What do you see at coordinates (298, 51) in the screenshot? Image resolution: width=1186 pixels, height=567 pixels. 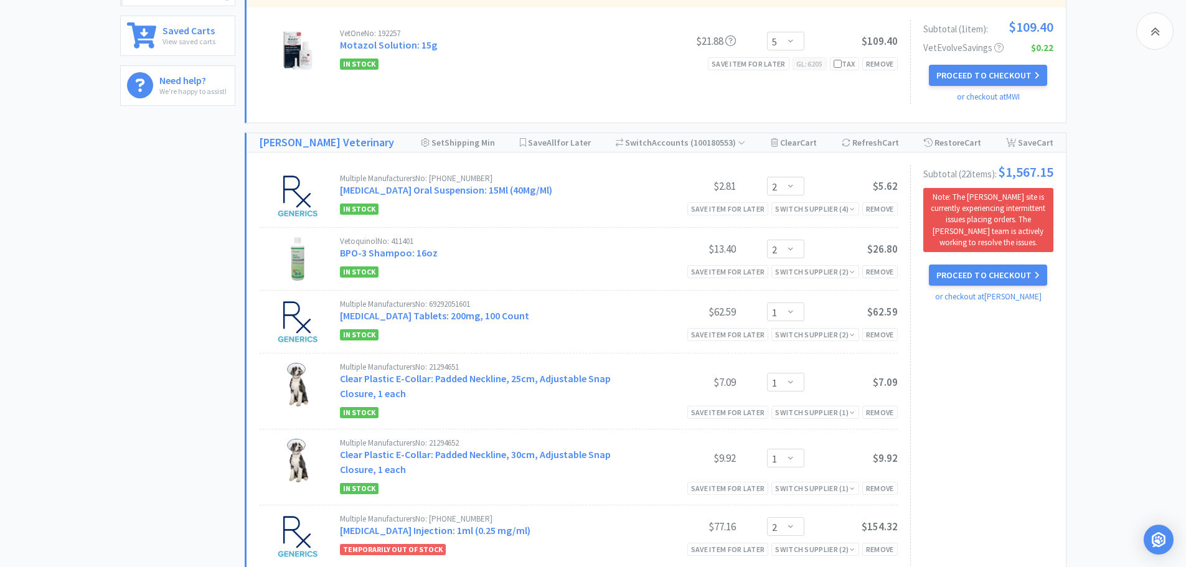 I see `img: f00ed0441f3e4682a05b40a52f901ad6_6672.jpeg` at bounding box center [298, 51].